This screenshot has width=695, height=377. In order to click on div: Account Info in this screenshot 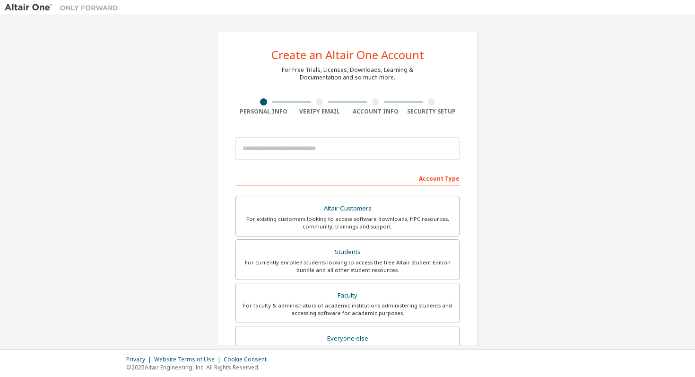, I will do `click(376, 112)`.